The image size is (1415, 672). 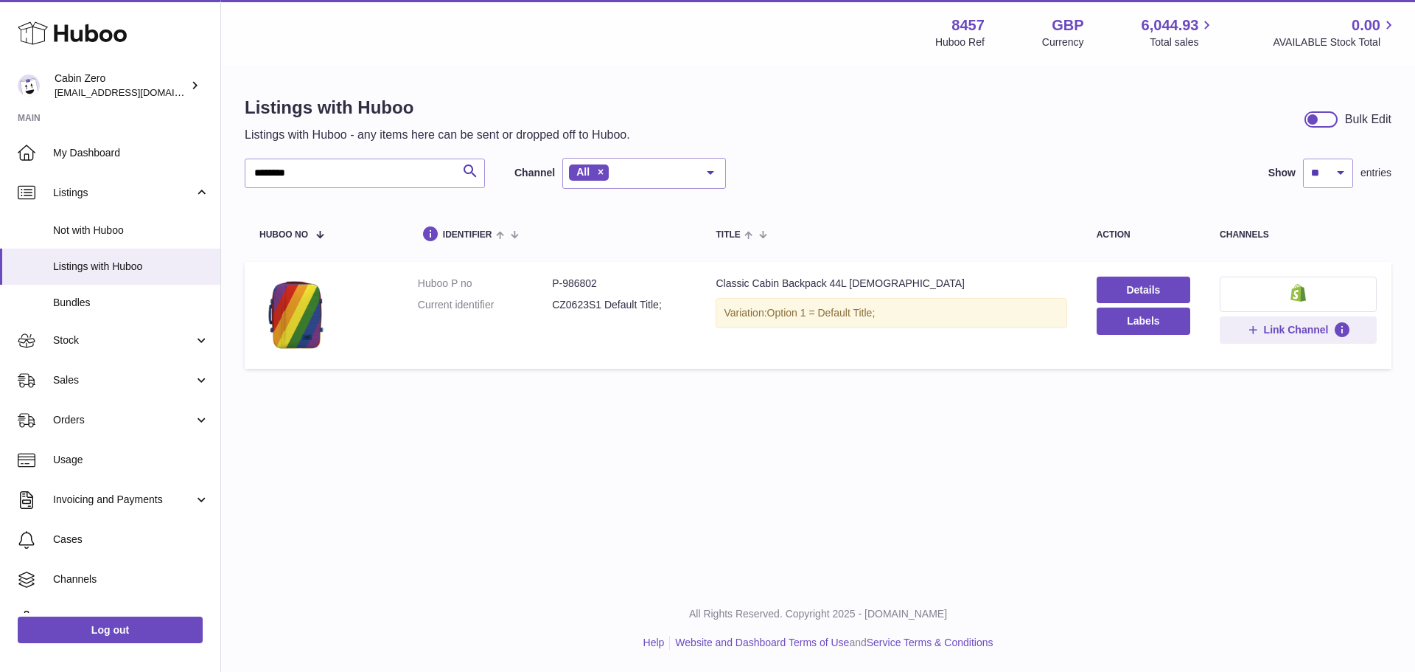 What do you see at coordinates (619, 304) in the screenshot?
I see `dd: CZ0623S1 Default Title;` at bounding box center [619, 304].